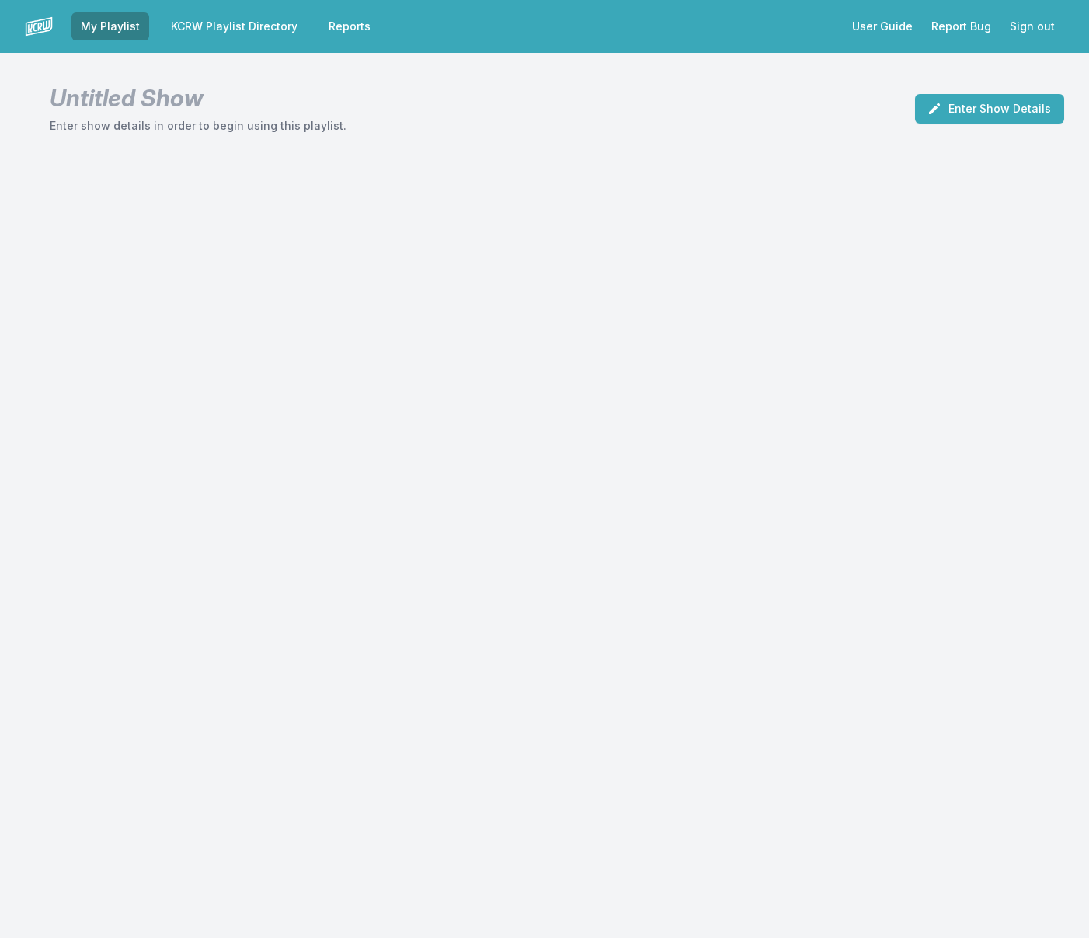 The height and width of the screenshot is (938, 1089). Describe the element at coordinates (1032, 26) in the screenshot. I see `button: Sign out` at that location.